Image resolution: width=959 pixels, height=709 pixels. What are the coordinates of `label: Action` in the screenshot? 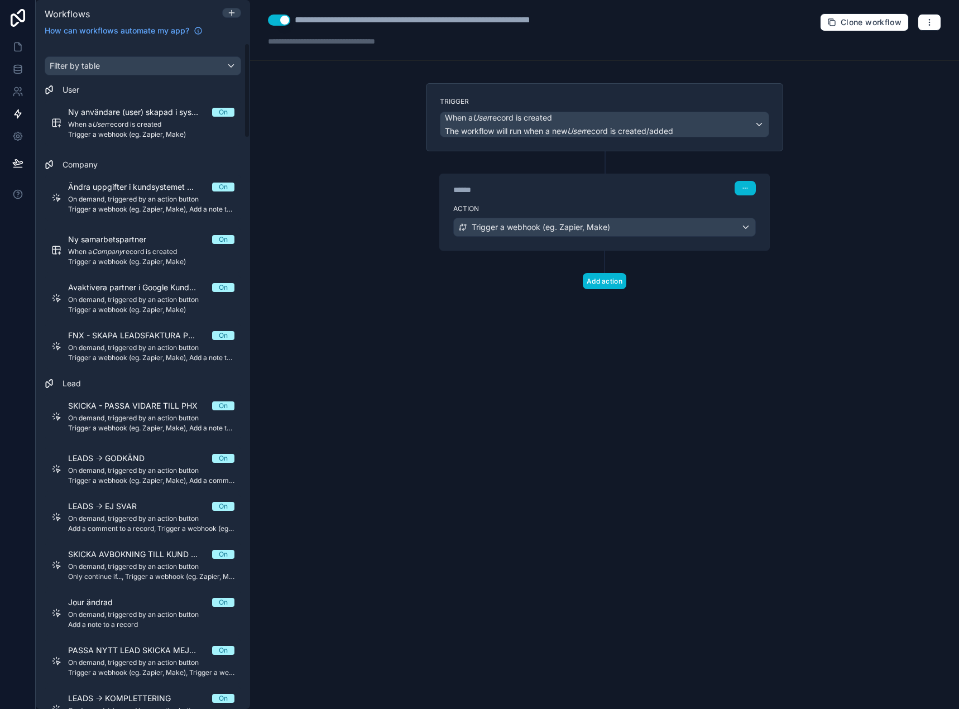 It's located at (604, 209).